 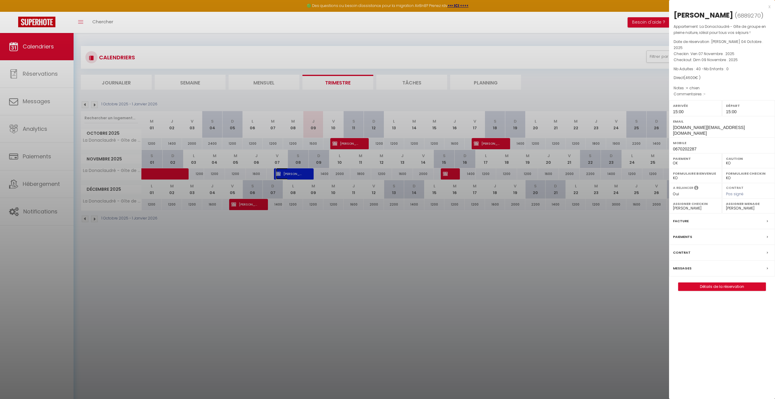 What do you see at coordinates (716, 69) in the screenshot?
I see `span: Nb Enfants : 0` at bounding box center [716, 69].